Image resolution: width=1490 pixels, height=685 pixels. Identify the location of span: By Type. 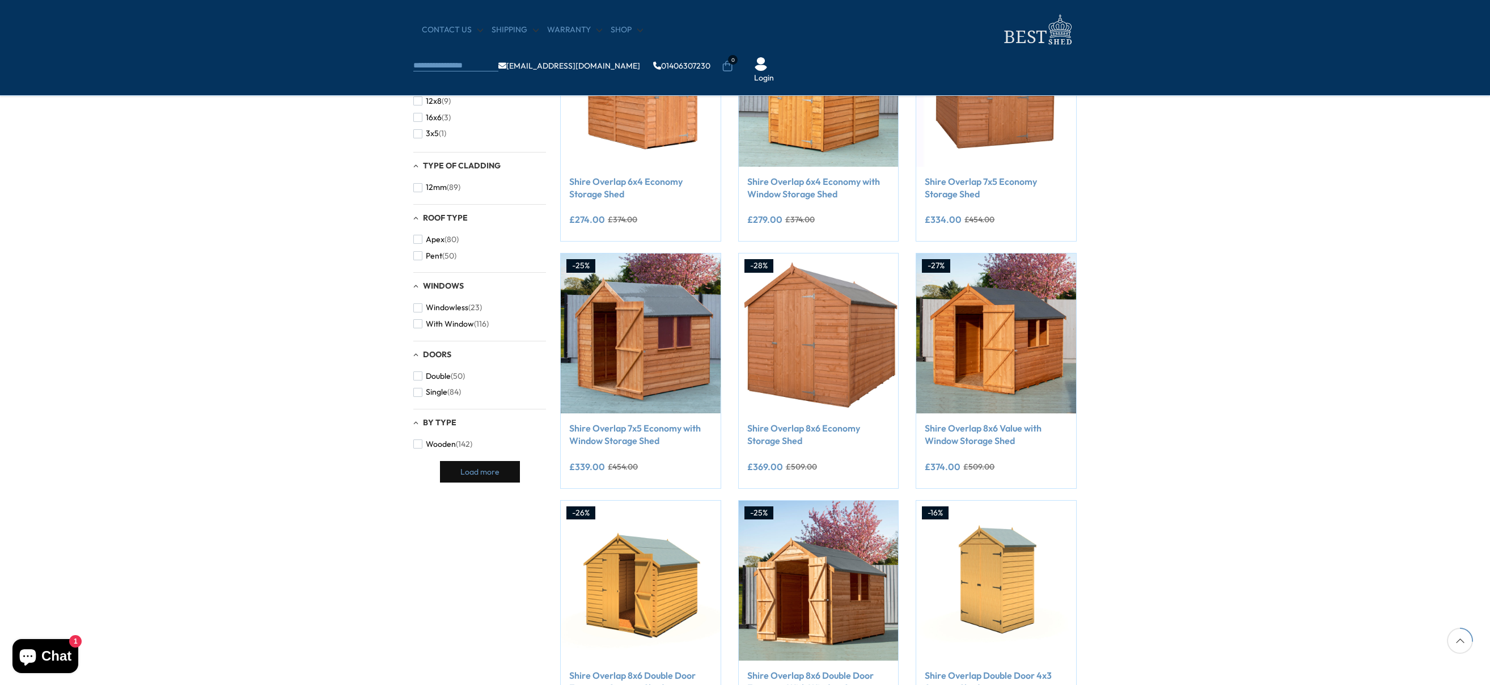
(439, 422).